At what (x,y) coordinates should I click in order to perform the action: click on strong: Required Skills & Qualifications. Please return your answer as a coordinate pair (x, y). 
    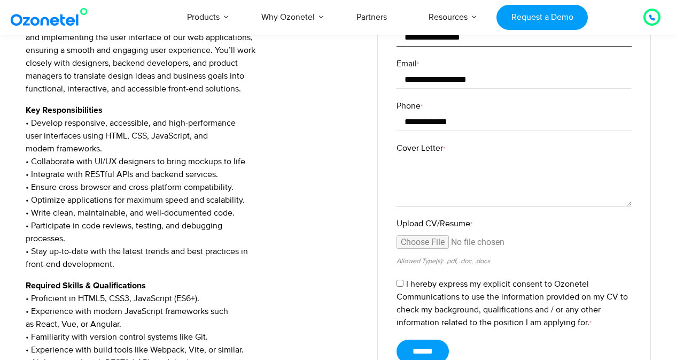
    Looking at the image, I should click on (85, 285).